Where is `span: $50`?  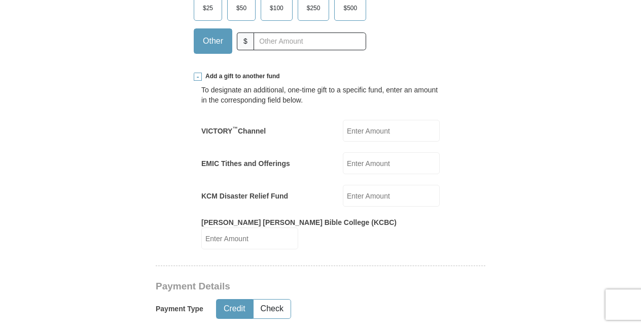 span: $50 is located at coordinates (241, 8).